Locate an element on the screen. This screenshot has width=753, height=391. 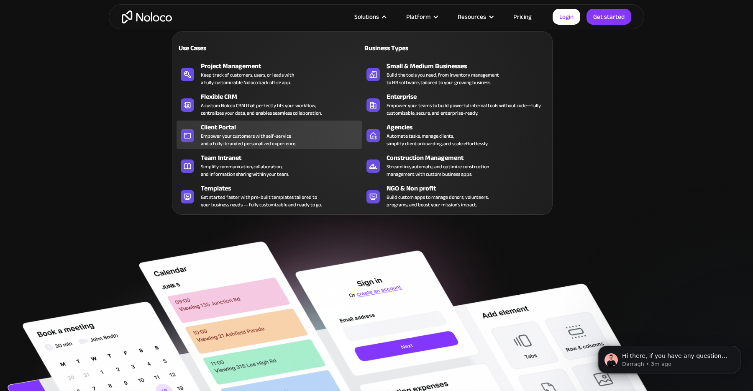
a: NGO & Non profitBuild custom apps to manage donors, volunteers,programs, and boost your mission’s... is located at coordinates (455, 196).